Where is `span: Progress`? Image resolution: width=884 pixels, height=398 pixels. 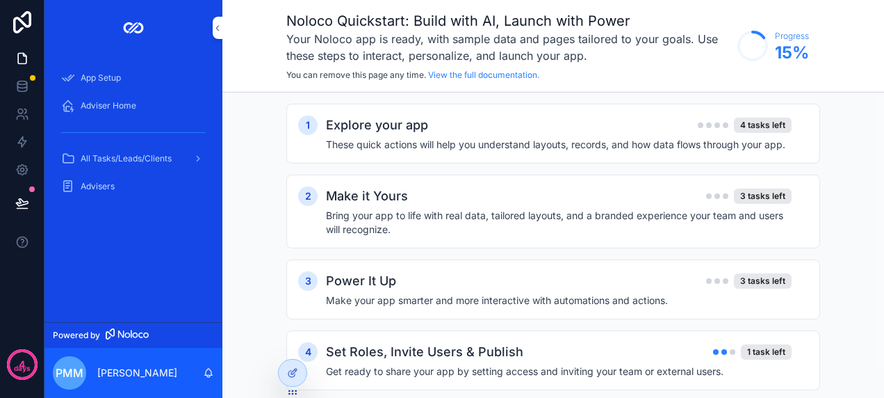 span: Progress is located at coordinates (792, 36).